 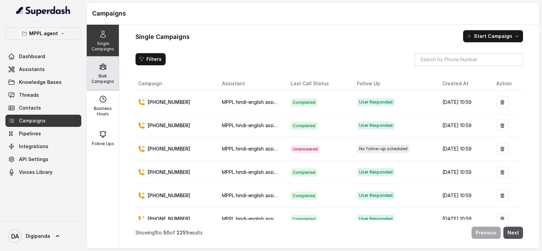 What do you see at coordinates (29, 95) in the screenshot?
I see `span: Threads` at bounding box center [29, 95].